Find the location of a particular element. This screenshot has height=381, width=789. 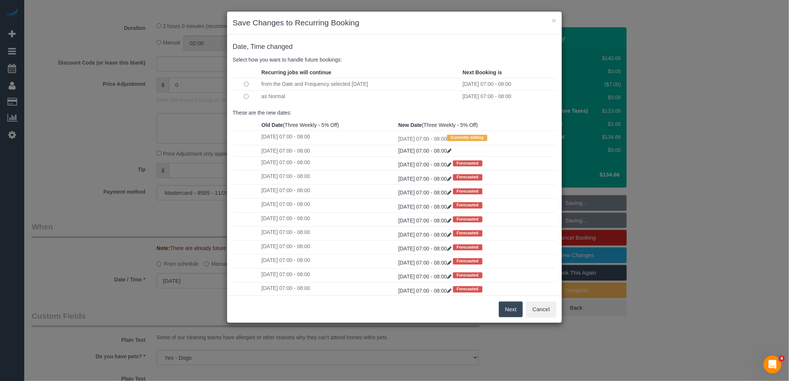

strong: Recurring jobs will continue is located at coordinates (296, 72).